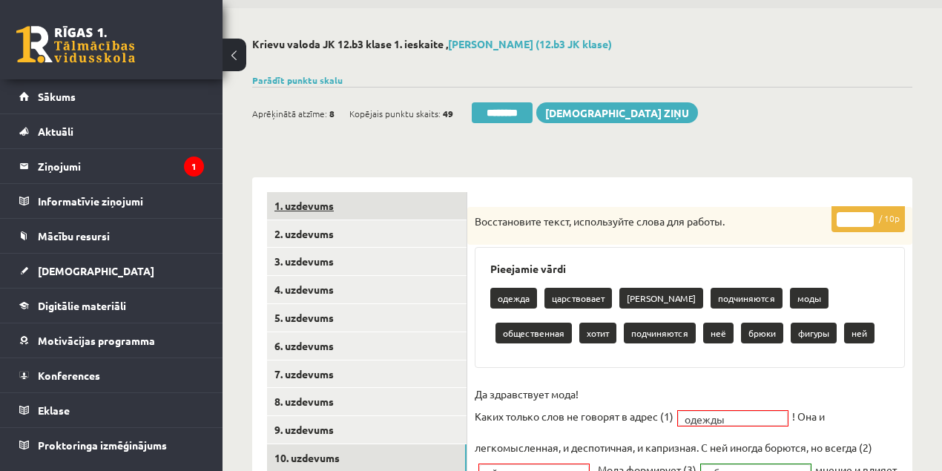 Image resolution: width=942 pixels, height=471 pixels. I want to click on a: Sākums, so click(111, 96).